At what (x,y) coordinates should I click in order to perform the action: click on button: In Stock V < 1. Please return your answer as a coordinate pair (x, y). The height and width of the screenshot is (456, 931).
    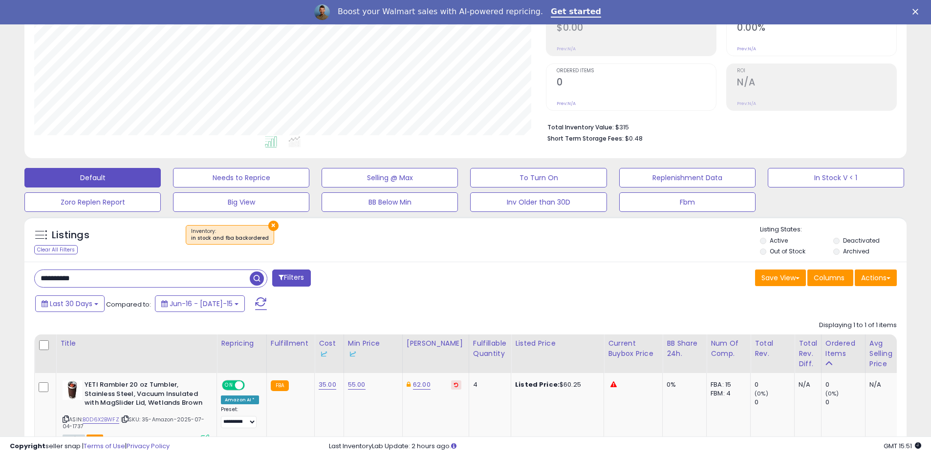
    Looking at the image, I should click on (835, 178).